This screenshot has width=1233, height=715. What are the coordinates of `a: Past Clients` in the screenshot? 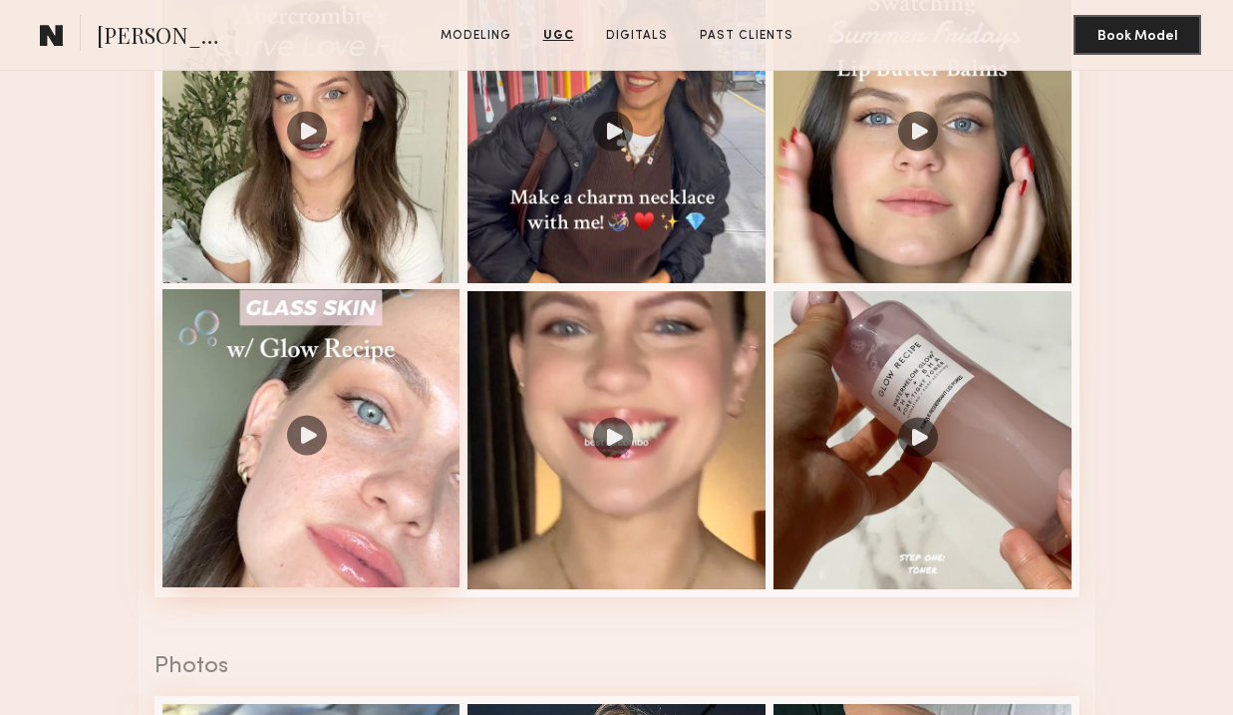 It's located at (747, 36).